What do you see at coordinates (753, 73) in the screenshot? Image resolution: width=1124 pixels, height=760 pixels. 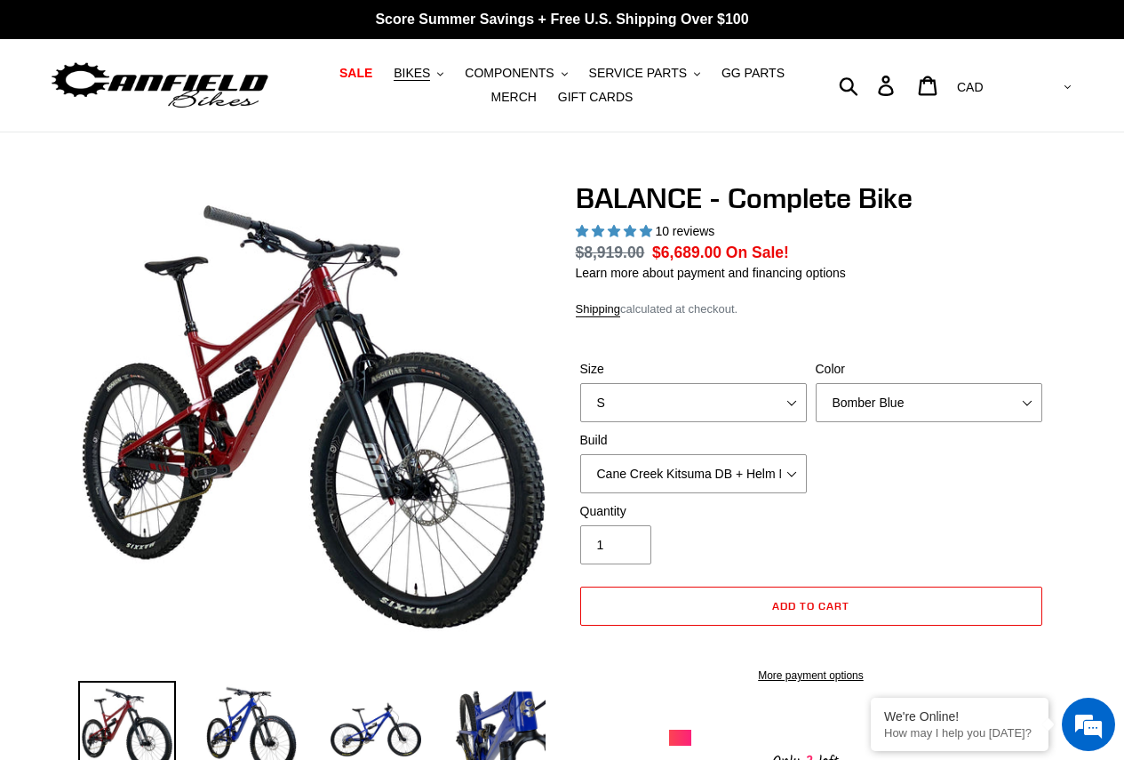 I see `a: GG PARTS` at bounding box center [753, 73].